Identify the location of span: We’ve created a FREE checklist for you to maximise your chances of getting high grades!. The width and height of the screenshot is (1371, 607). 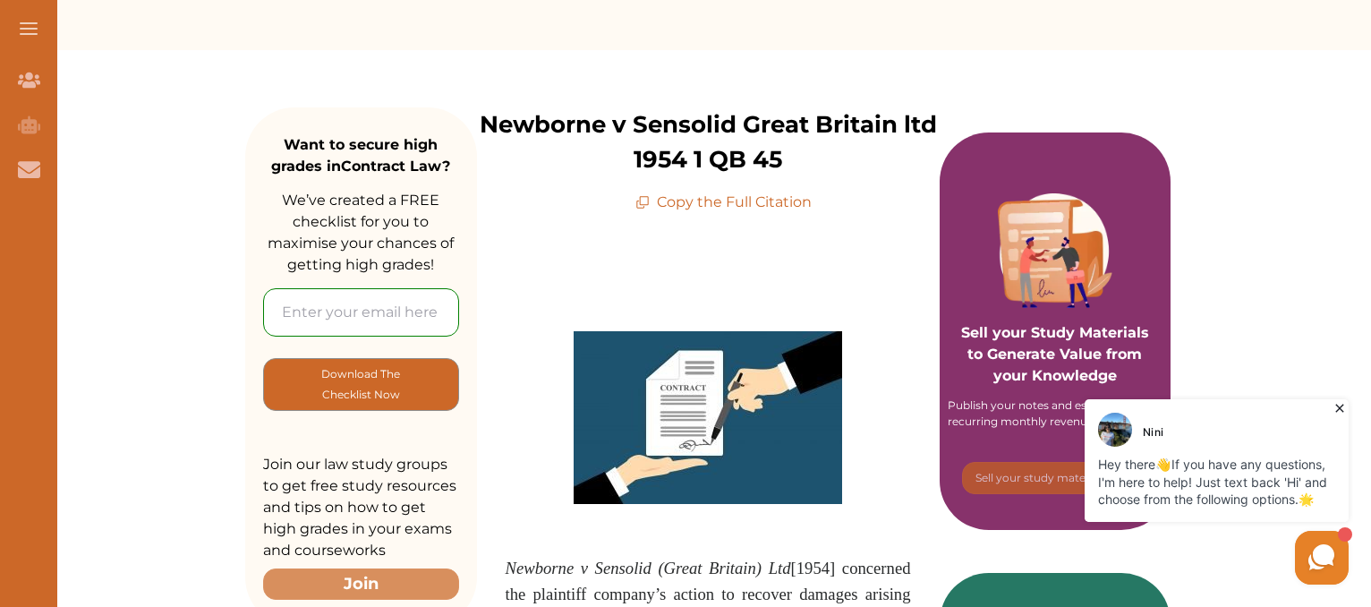
(361, 232).